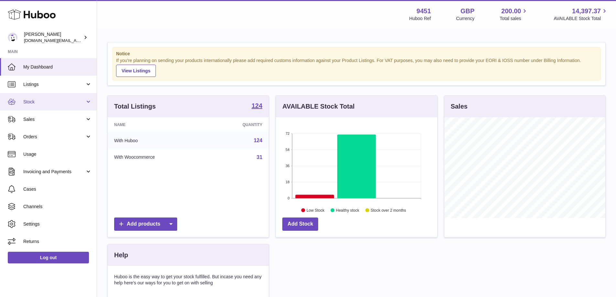 Image resolution: width=616 pixels, height=297 pixels. Describe the element at coordinates (300, 224) in the screenshot. I see `a: Add Stock` at that location.